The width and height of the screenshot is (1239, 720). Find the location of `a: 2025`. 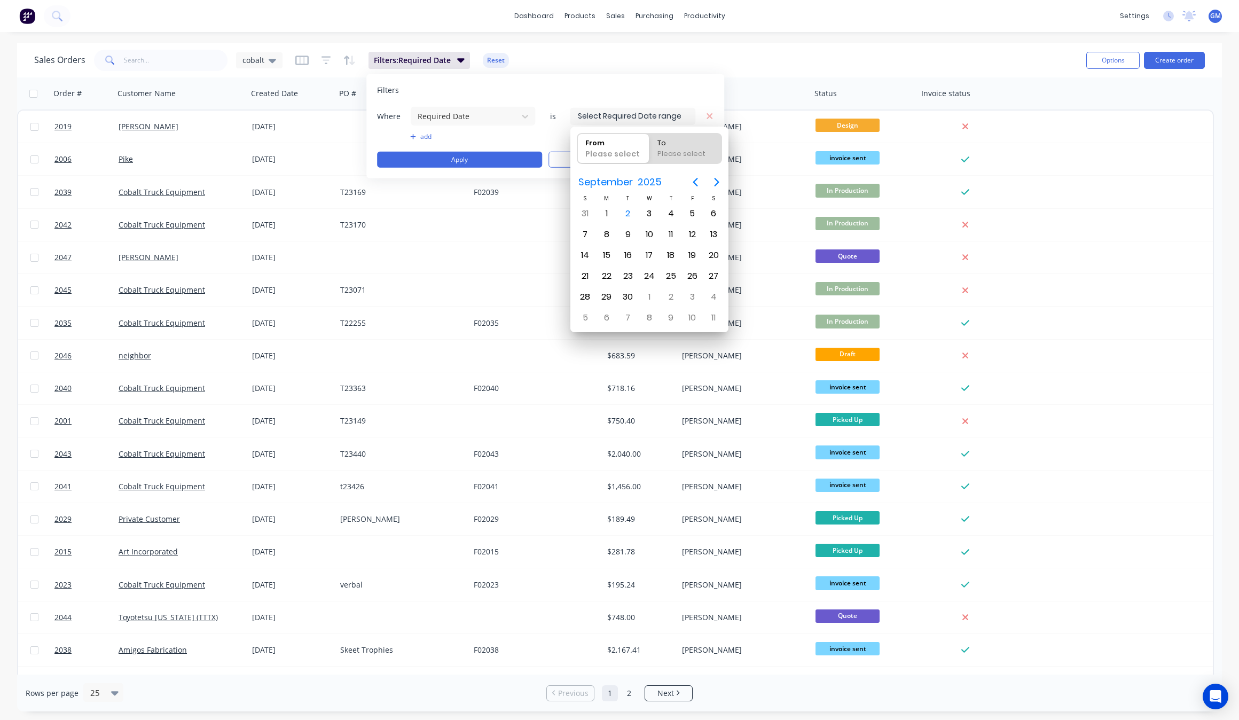

a: 2025 is located at coordinates (86, 682).